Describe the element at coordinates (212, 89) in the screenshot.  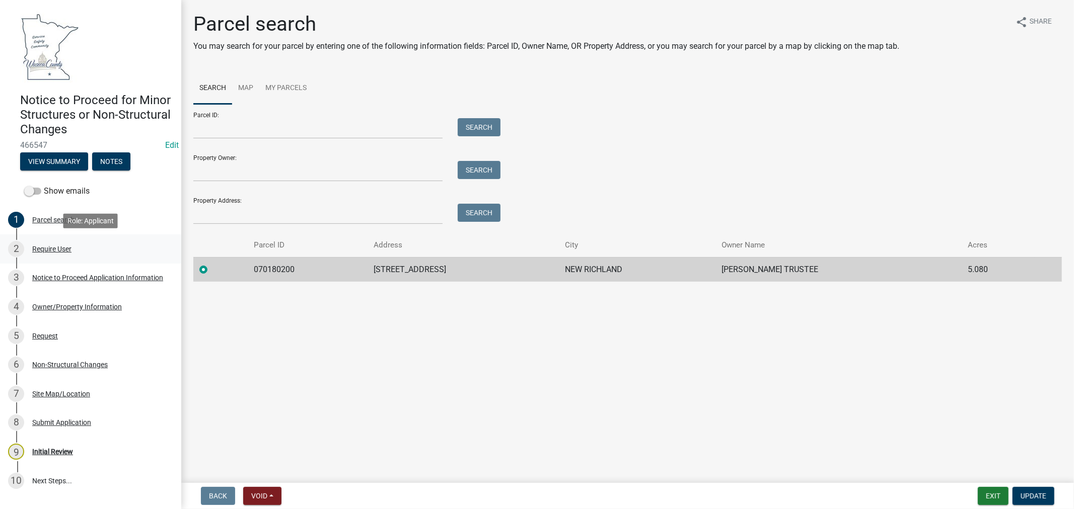
I see `a: Search` at that location.